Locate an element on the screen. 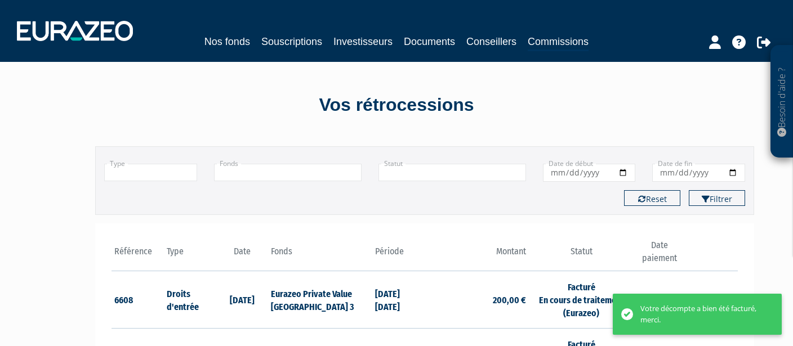 The width and height of the screenshot is (793, 346). a: Documents is located at coordinates (429, 42).